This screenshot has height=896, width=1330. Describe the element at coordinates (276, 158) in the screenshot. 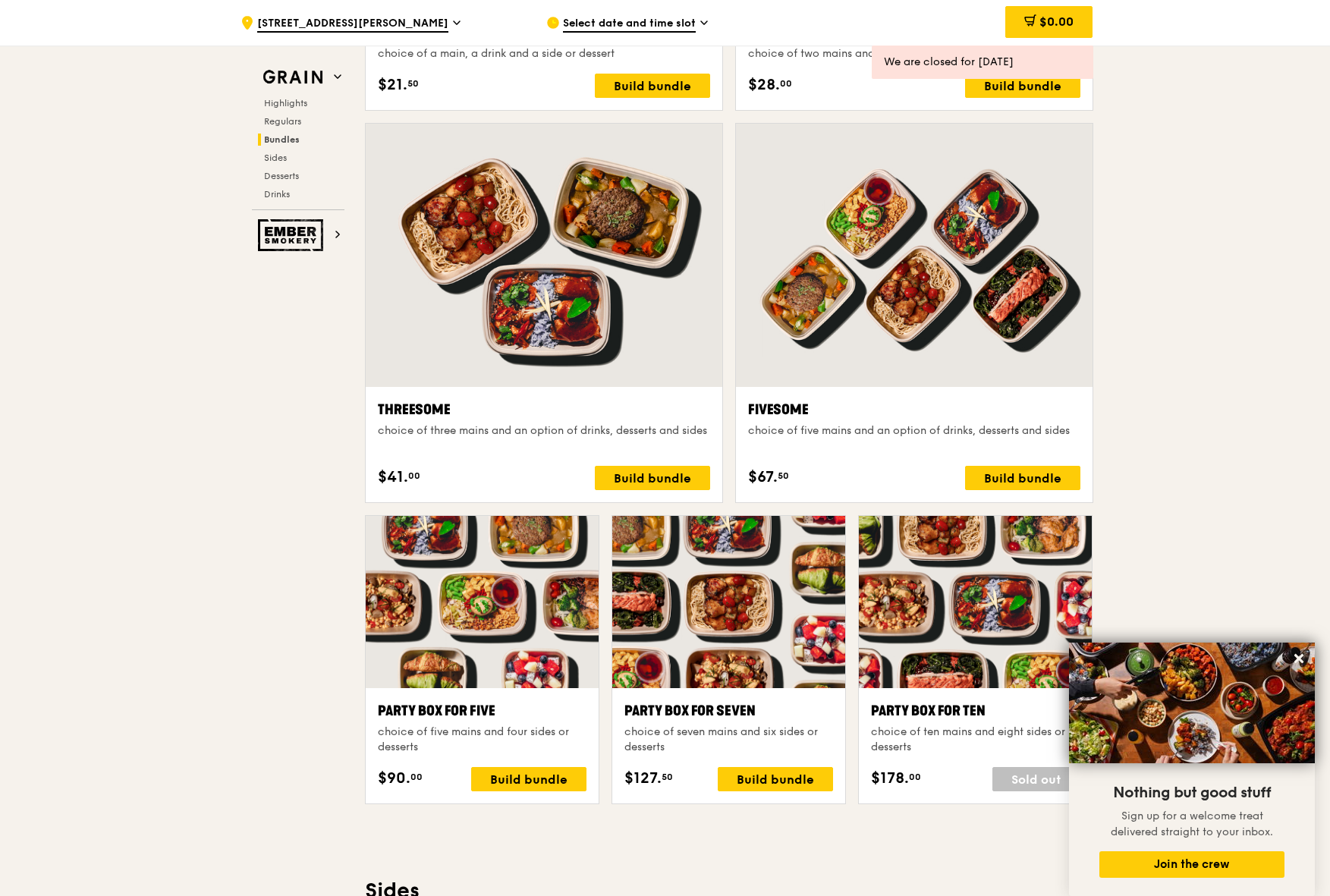

I see `span: Sides` at that location.